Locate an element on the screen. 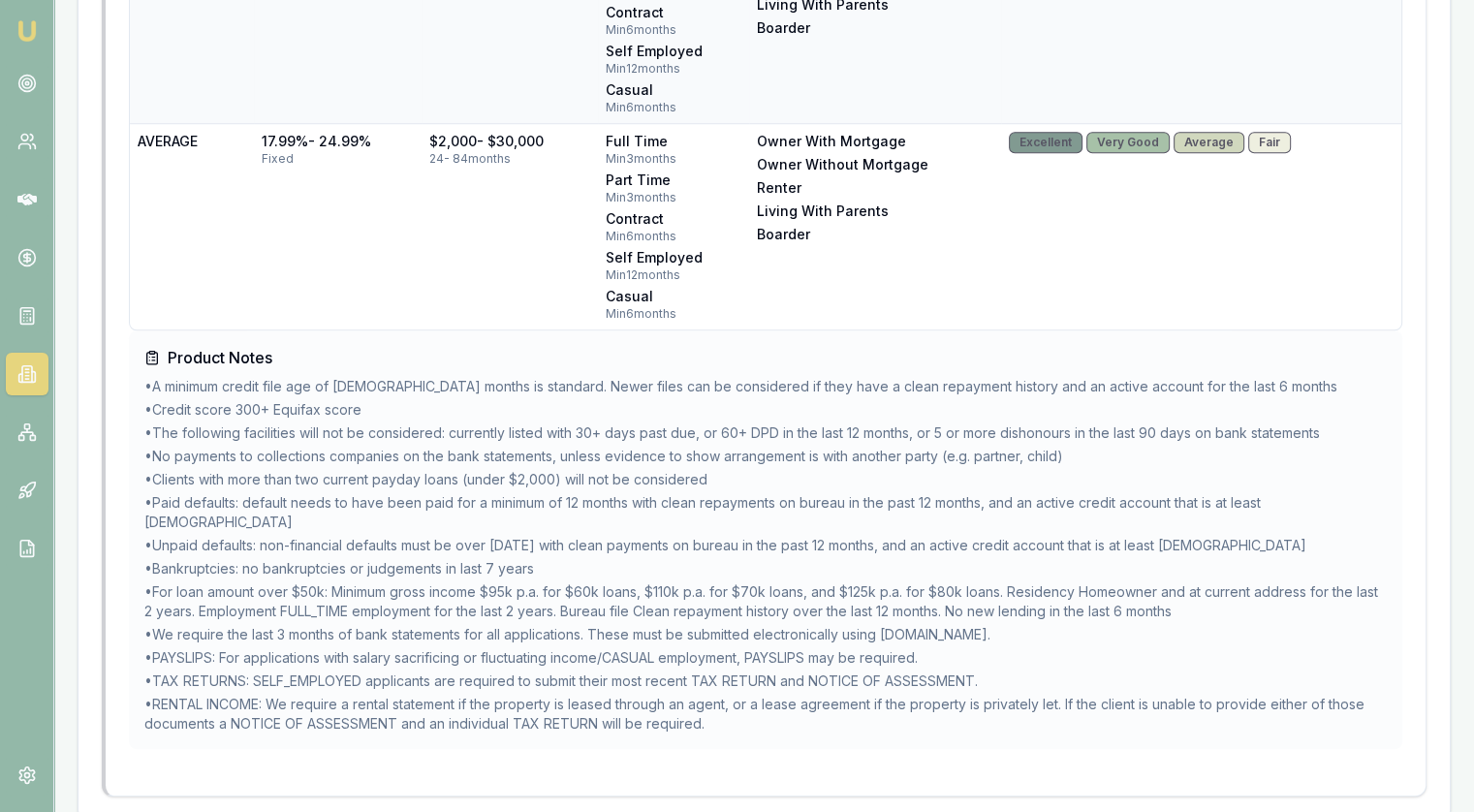  div: fixed is located at coordinates (339, 158).